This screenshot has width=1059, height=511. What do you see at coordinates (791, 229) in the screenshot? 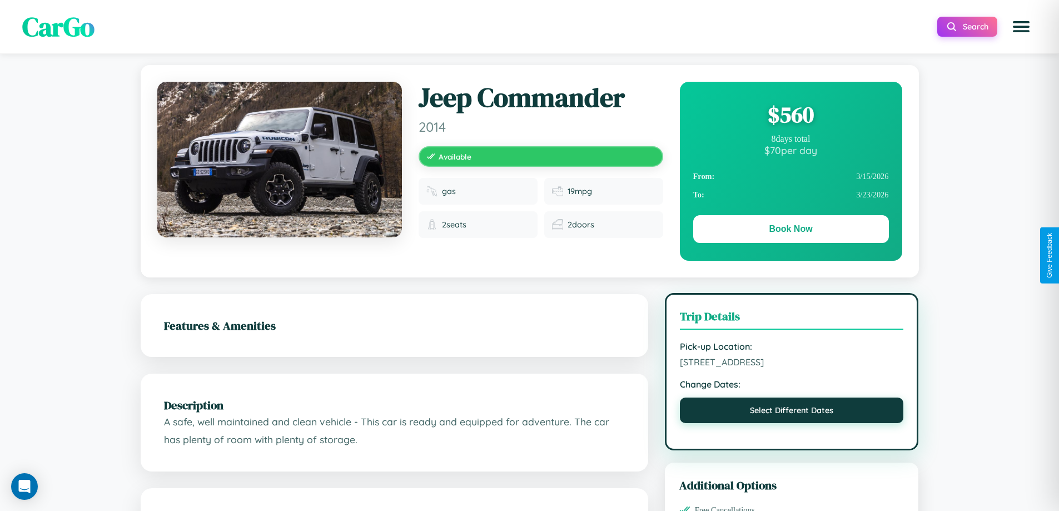
I see `button: Book Now` at bounding box center [791, 229].